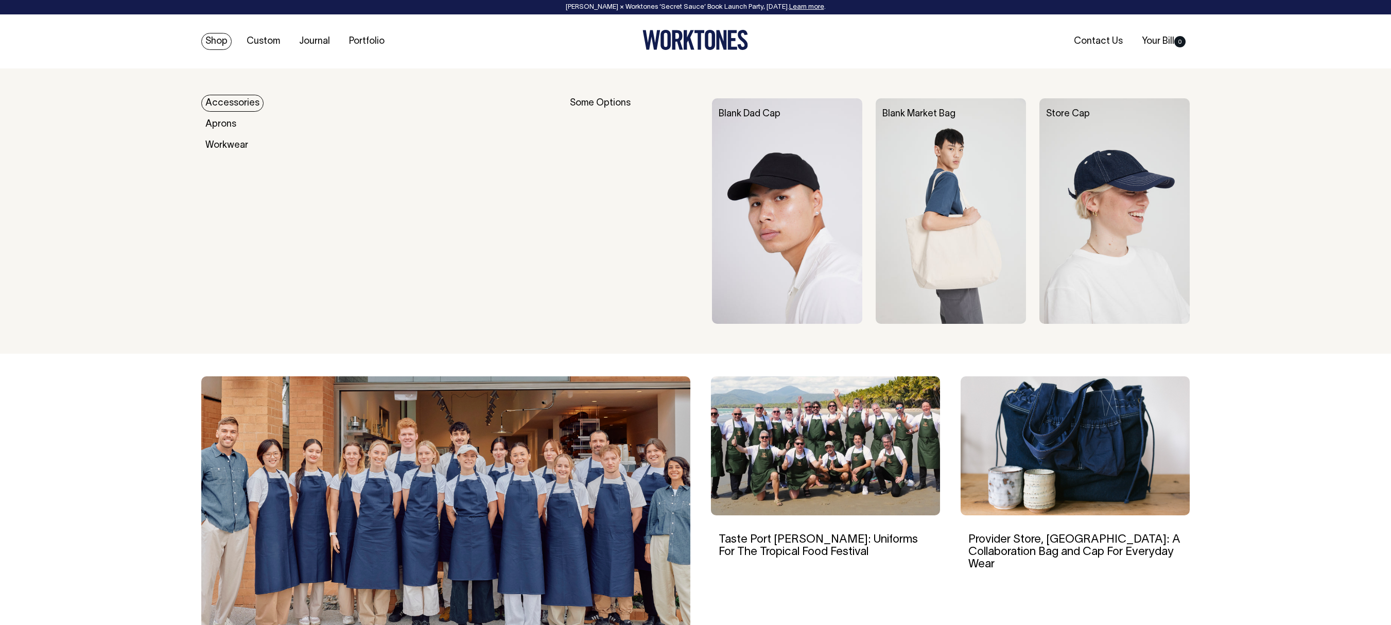 This screenshot has width=1391, height=625. I want to click on a: Journal, so click(315, 41).